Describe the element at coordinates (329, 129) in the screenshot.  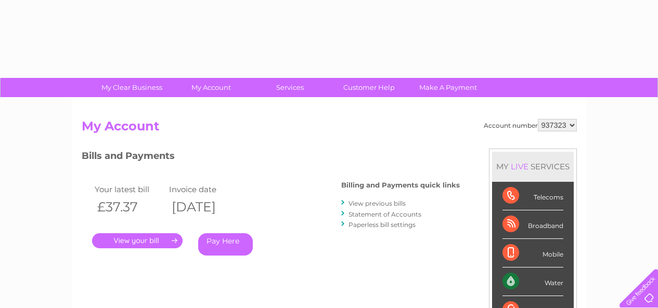
I see `h2: My Account` at that location.